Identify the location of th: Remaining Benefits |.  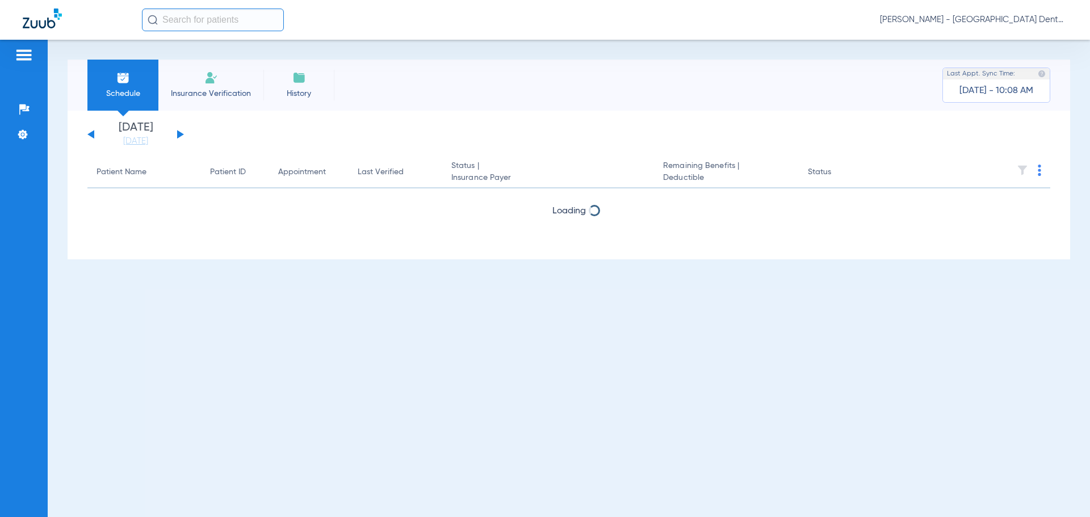
(726, 173).